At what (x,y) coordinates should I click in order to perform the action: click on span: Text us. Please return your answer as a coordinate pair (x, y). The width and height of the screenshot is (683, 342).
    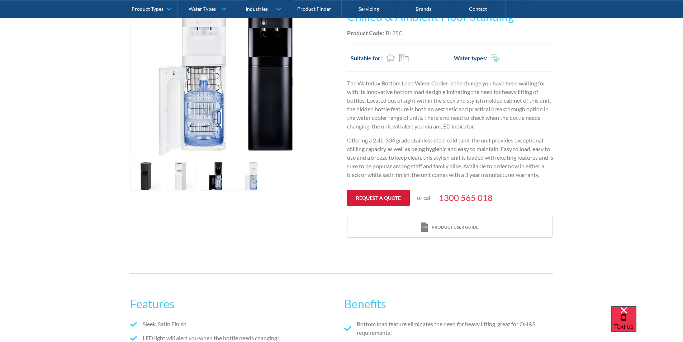
    Looking at the image, I should click on (13, 20).